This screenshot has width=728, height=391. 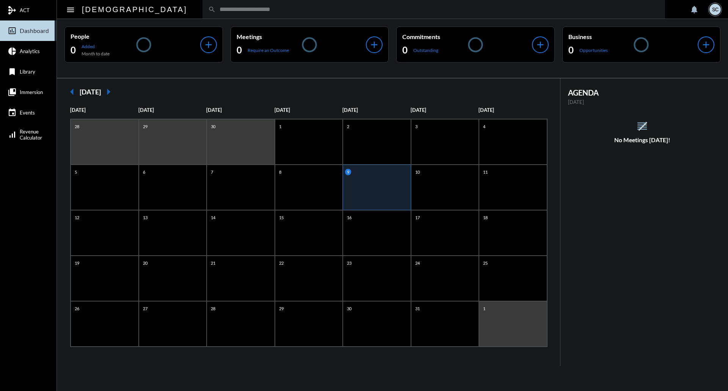 What do you see at coordinates (694, 9) in the screenshot?
I see `mat-icon: notifications` at bounding box center [694, 9].